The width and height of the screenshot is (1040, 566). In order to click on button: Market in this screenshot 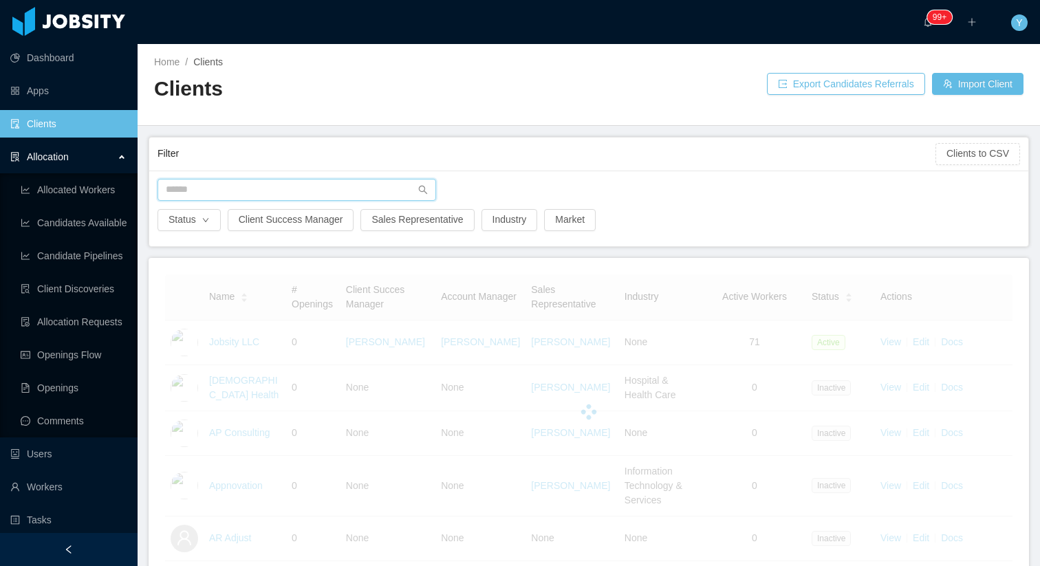, I will do `click(570, 220)`.